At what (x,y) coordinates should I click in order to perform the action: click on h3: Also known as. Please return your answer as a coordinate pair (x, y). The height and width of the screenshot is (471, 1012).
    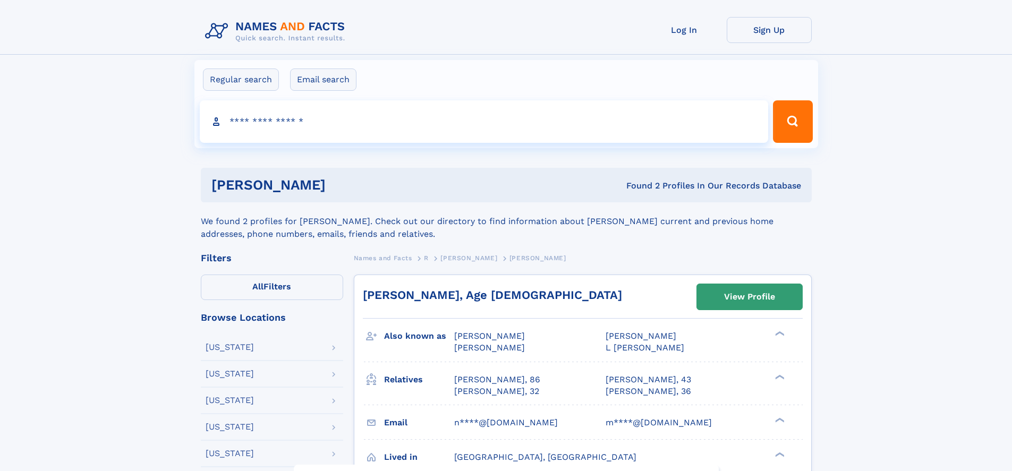
    Looking at the image, I should click on (419, 336).